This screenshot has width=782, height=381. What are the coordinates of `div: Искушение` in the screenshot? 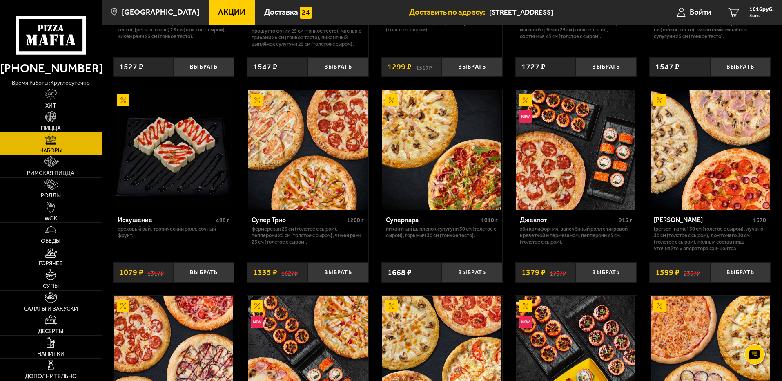 It's located at (166, 219).